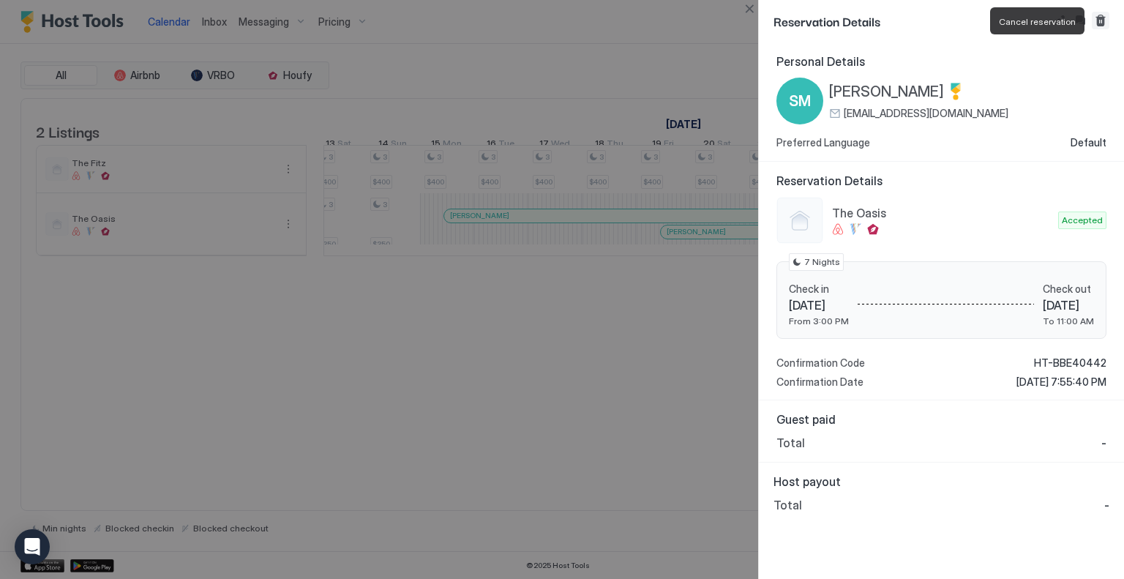  I want to click on button: Cancel reservation, so click(1101, 20).